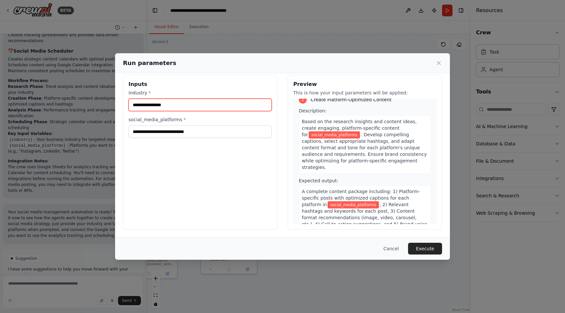 This screenshot has height=313, width=565. Describe the element at coordinates (313, 111) in the screenshot. I see `span: Description:` at that location.